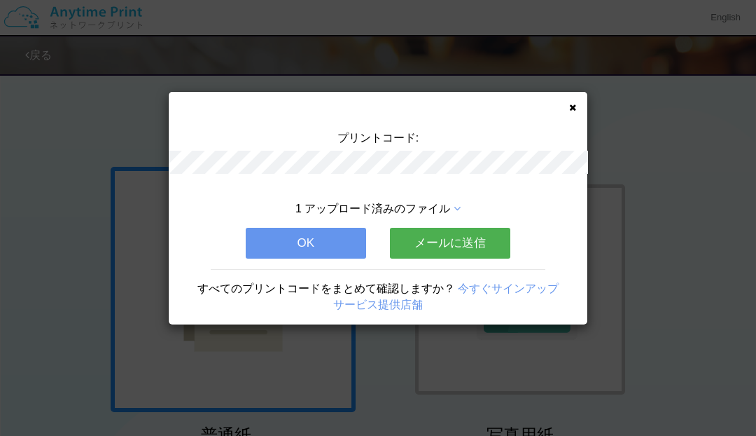 The image size is (756, 436). What do you see at coordinates (378, 304) in the screenshot?
I see `a: サービス提供店舗` at bounding box center [378, 304].